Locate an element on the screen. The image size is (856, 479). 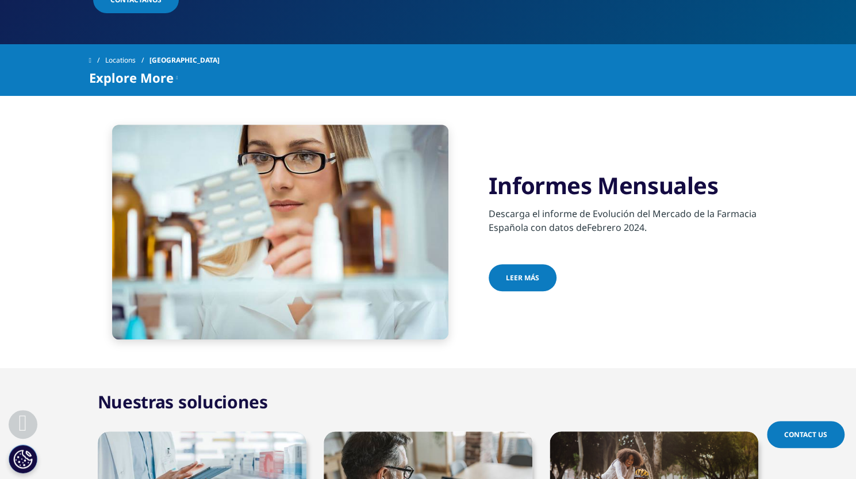
button: Configuración de cookies is located at coordinates (23, 459).